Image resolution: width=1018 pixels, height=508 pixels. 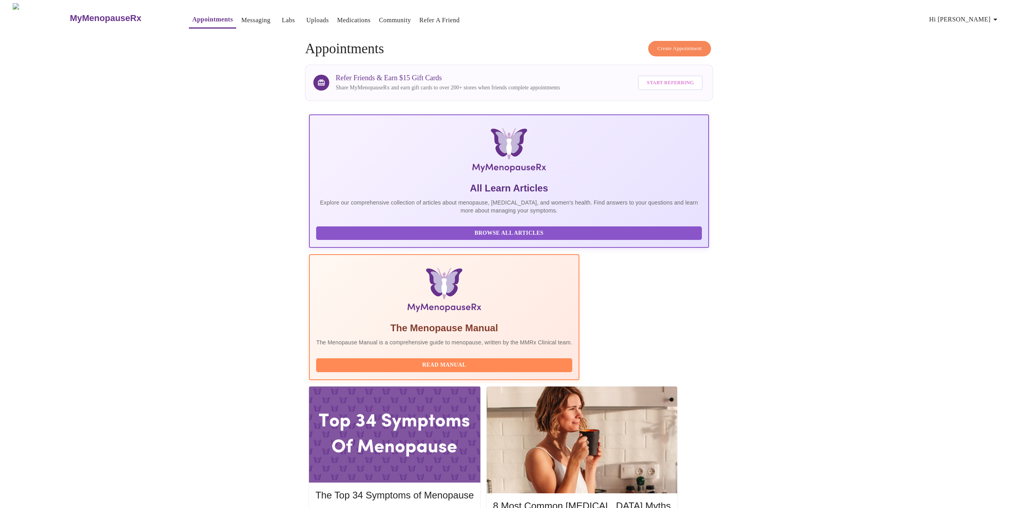 I want to click on p: The Menopause Manual is a comprehensive guide to menopause, written by the MMRx Clinical team., so click(x=444, y=343).